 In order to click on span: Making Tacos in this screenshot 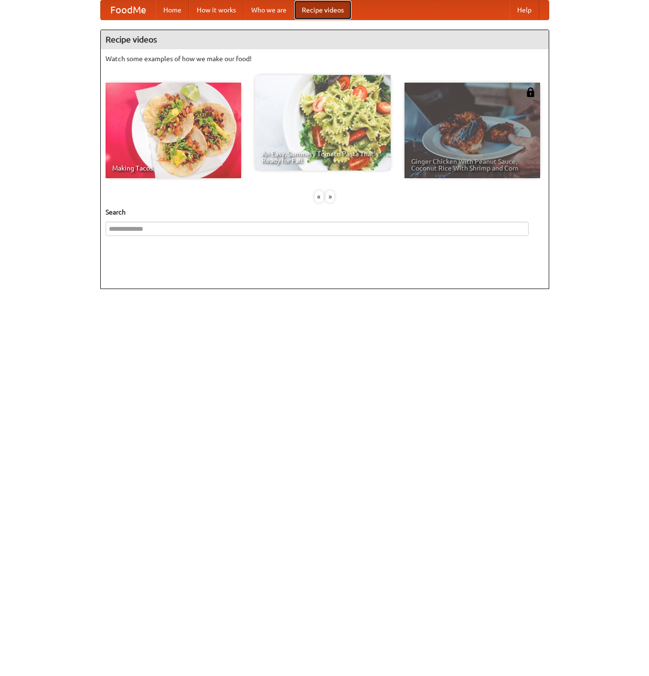, I will do `click(173, 168)`.